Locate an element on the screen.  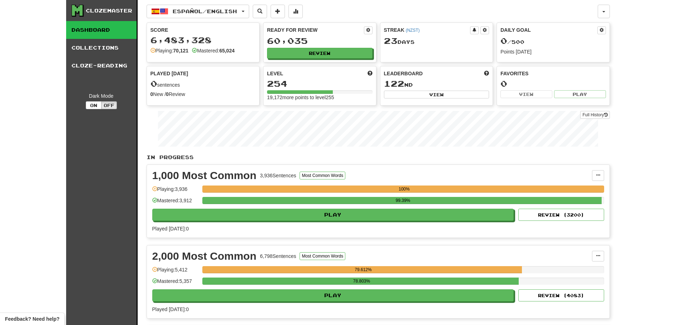
div: Dark Mode is located at coordinates (101, 96).